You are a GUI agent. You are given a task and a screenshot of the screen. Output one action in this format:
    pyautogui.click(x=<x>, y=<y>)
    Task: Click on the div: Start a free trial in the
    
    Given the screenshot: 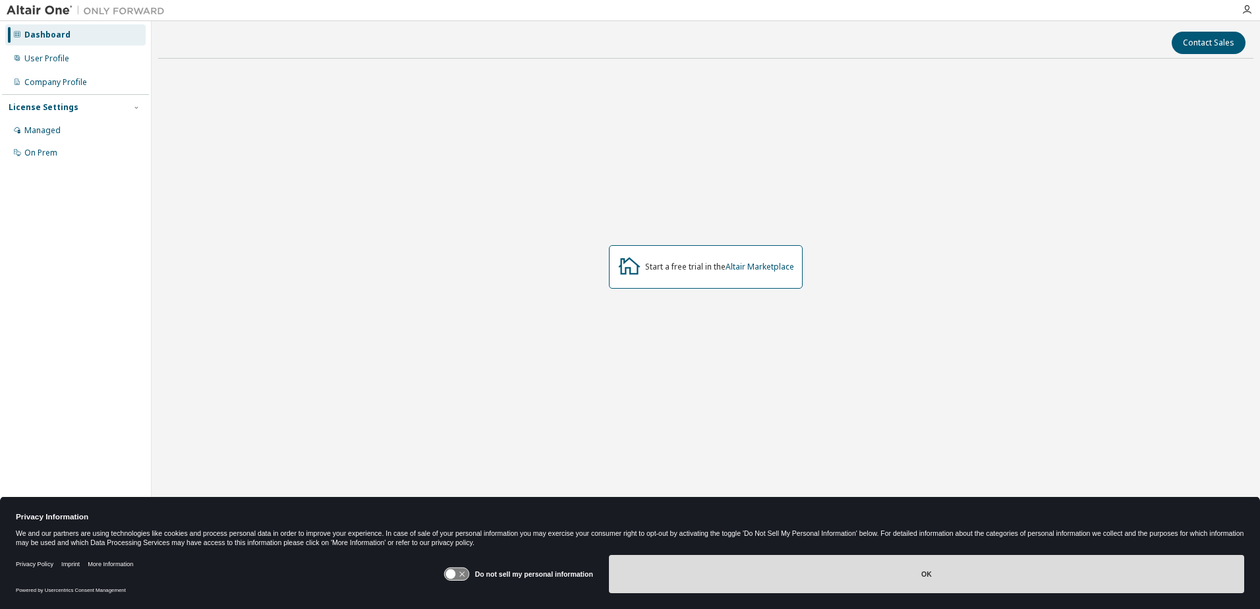 What is the action you would take?
    pyautogui.click(x=720, y=267)
    